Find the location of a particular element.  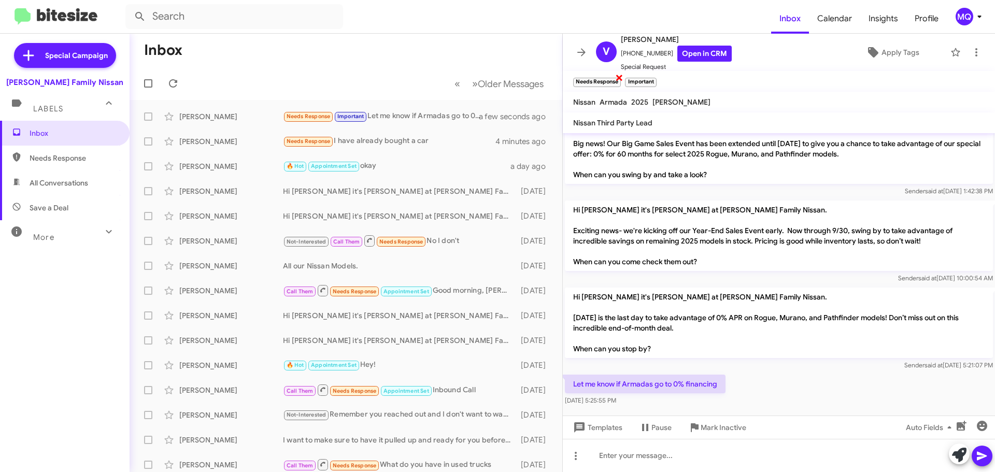

small: Important is located at coordinates (641, 82).